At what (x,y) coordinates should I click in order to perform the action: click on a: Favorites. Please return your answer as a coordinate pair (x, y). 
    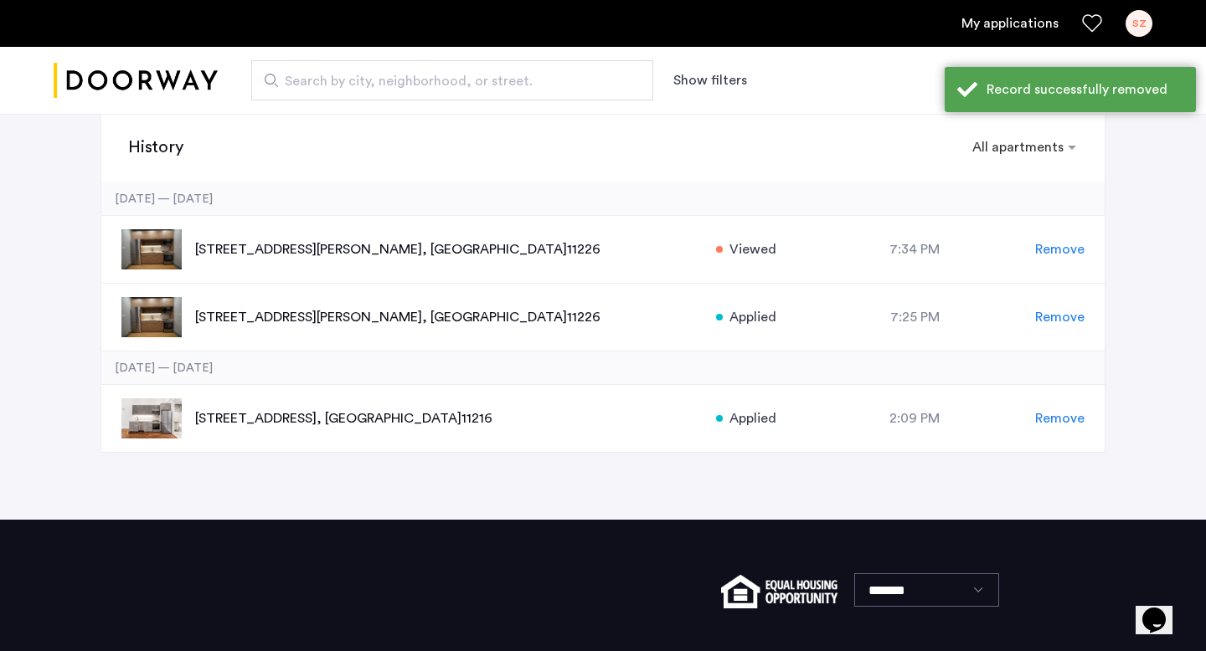
    Looking at the image, I should click on (1092, 23).